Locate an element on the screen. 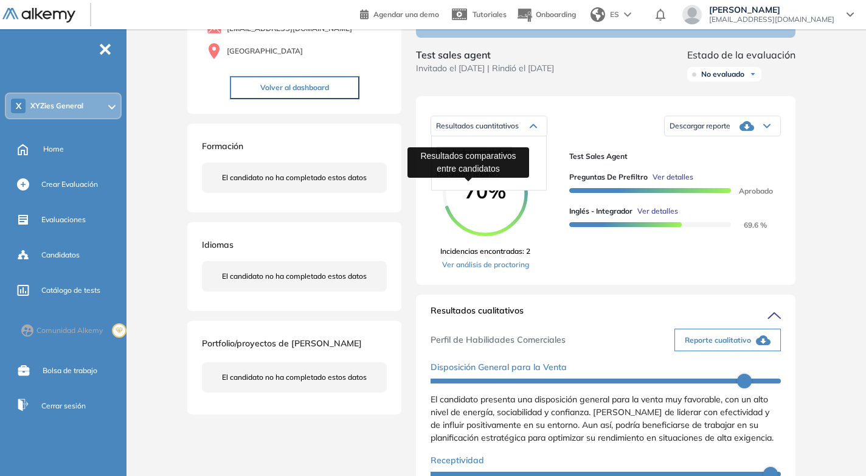 The height and width of the screenshot is (476, 866). span: Reporte cualitativo is located at coordinates (718, 340).